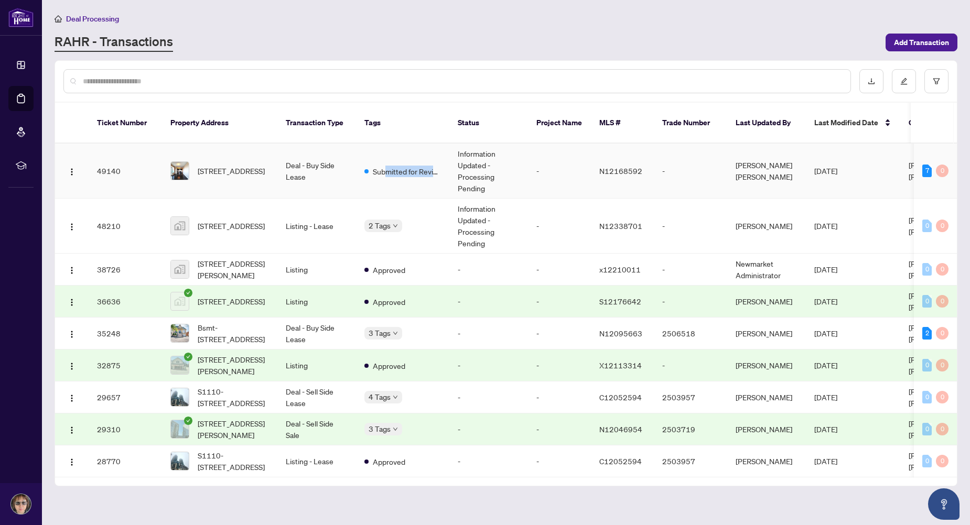 The width and height of the screenshot is (970, 525). What do you see at coordinates (125, 301) in the screenshot?
I see `td: 36636` at bounding box center [125, 301].